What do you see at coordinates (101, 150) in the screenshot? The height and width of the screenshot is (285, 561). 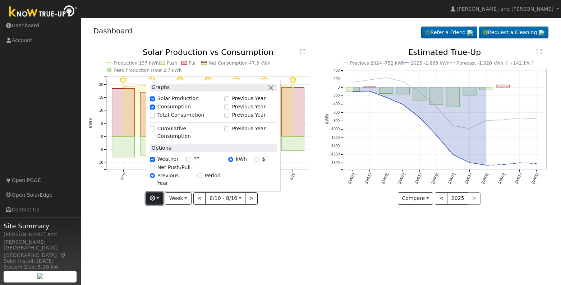 I see `text: -5` at bounding box center [101, 150].